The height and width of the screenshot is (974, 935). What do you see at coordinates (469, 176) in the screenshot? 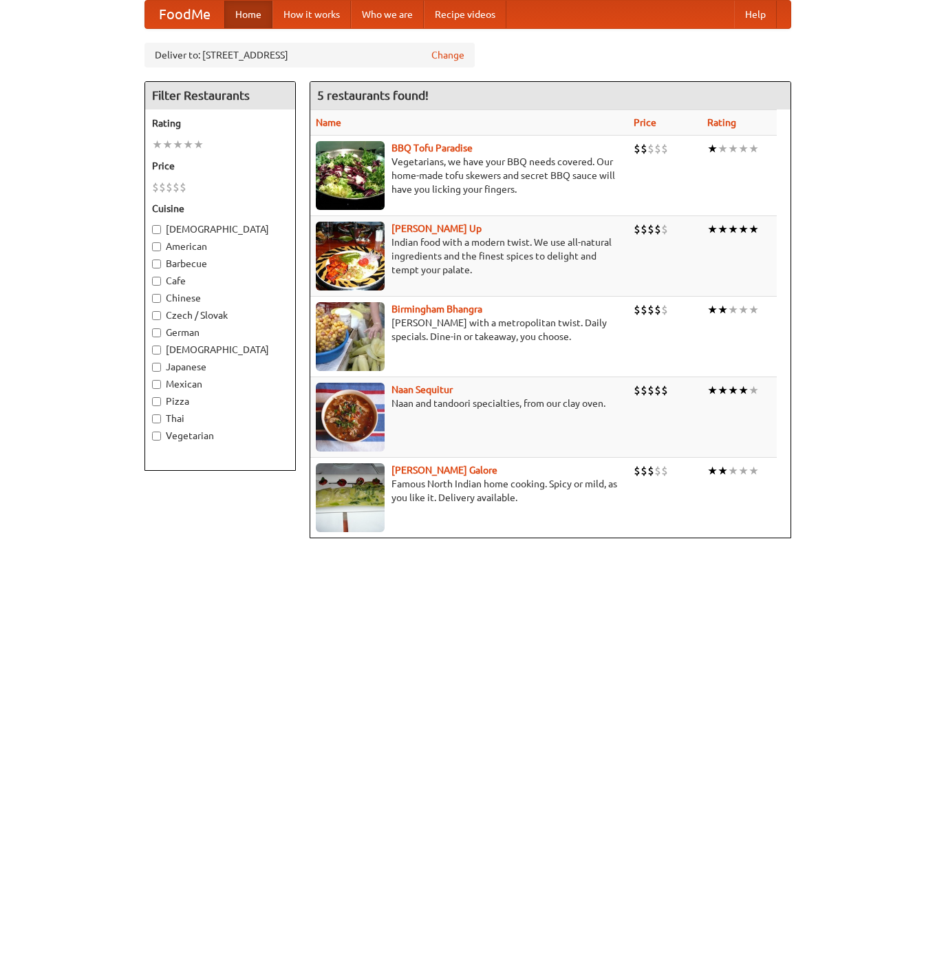
I see `p: Vegetarians, we have your BBQ needs covered. Our home-made tofu skewers and secret BBQ sauce will...` at bounding box center [469, 176].